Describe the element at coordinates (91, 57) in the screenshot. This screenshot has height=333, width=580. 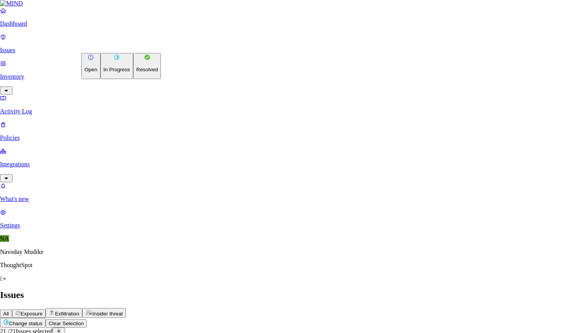
I see `img: status-open` at that location.